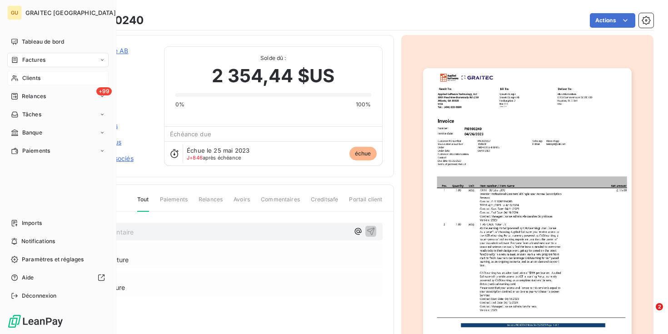  What do you see at coordinates (28, 277) in the screenshot?
I see `span: Aide` at bounding box center [28, 277].